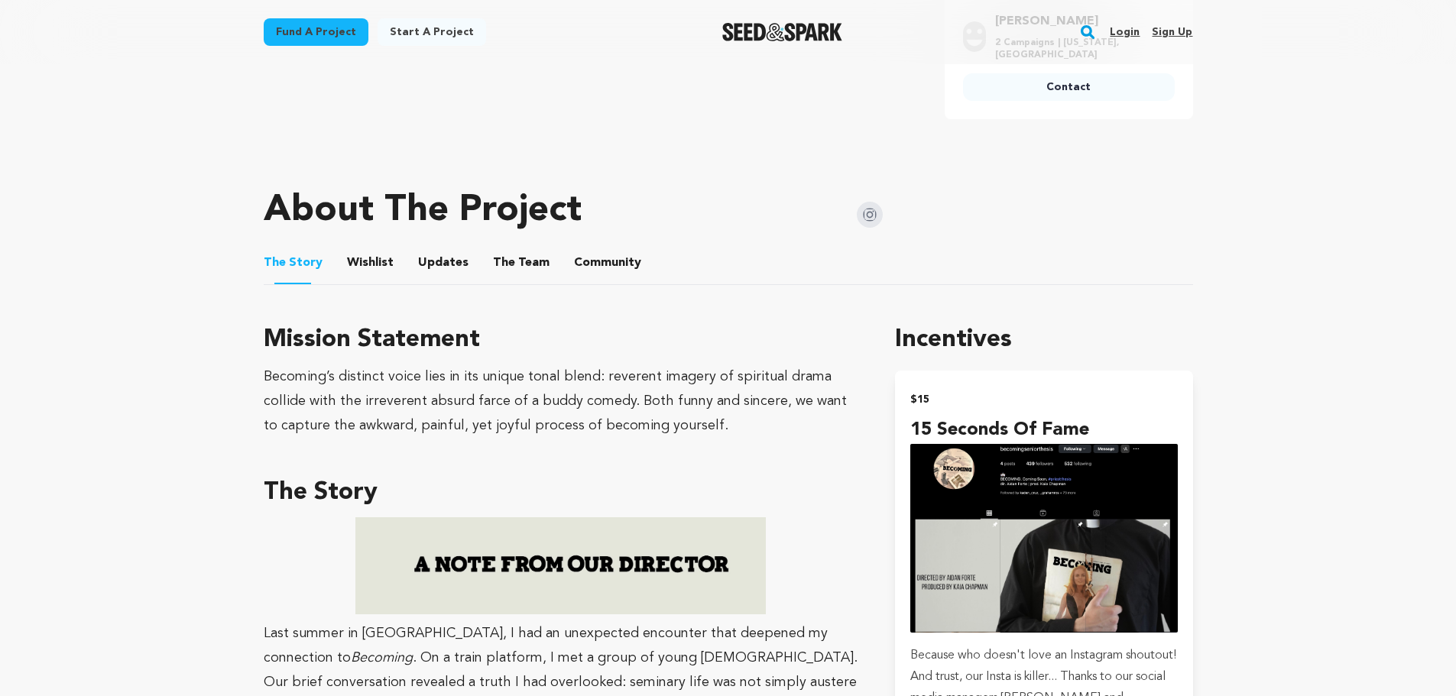 Image resolution: width=1456 pixels, height=696 pixels. Describe the element at coordinates (870, 215) in the screenshot. I see `img: Seed&Spark Instagram Icon` at that location.